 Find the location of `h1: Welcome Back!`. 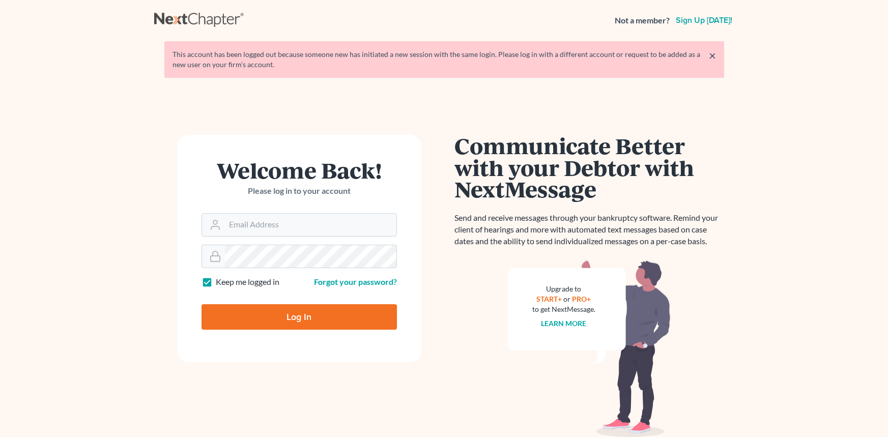

h1: Welcome Back! is located at coordinates (299, 170).